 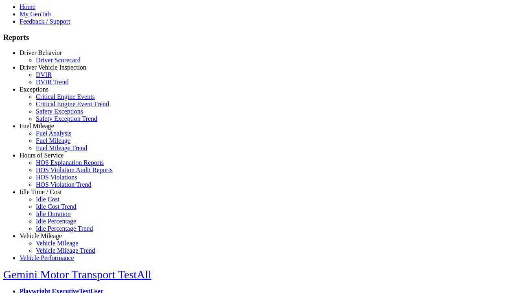 I want to click on a: Critical Engine Event Trend, so click(x=72, y=104).